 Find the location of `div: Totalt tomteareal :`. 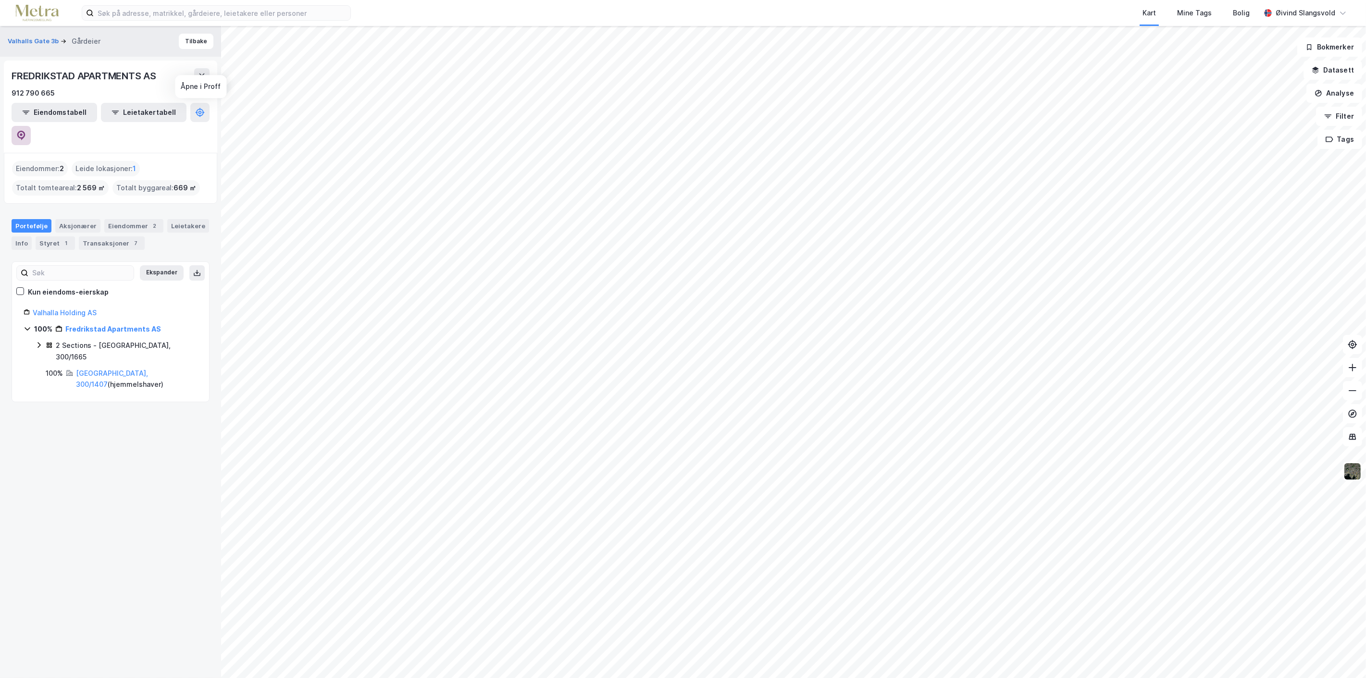

div: Totalt tomteareal : is located at coordinates (60, 188).